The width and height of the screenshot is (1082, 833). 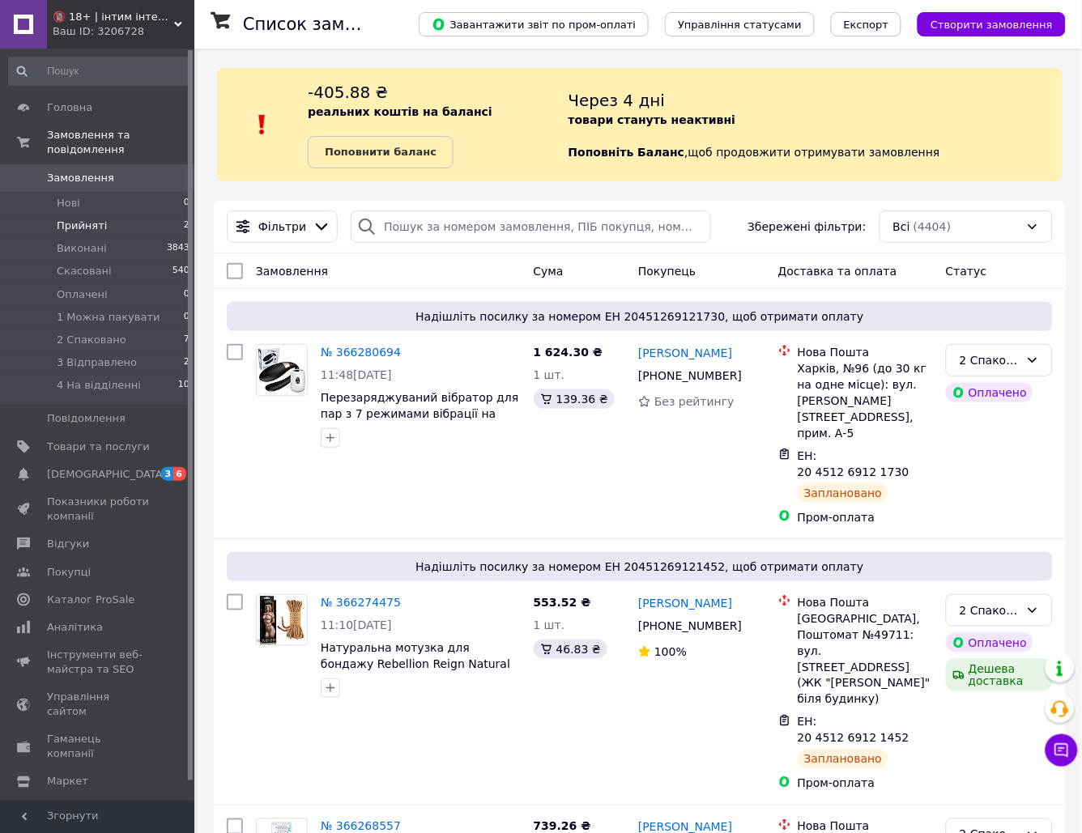 What do you see at coordinates (181, 271) in the screenshot?
I see `span: 540` at bounding box center [181, 271].